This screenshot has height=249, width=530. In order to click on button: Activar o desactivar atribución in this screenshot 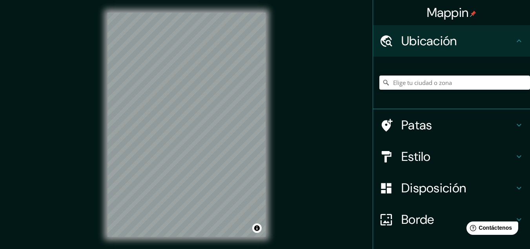, I will do `click(257, 228)`.